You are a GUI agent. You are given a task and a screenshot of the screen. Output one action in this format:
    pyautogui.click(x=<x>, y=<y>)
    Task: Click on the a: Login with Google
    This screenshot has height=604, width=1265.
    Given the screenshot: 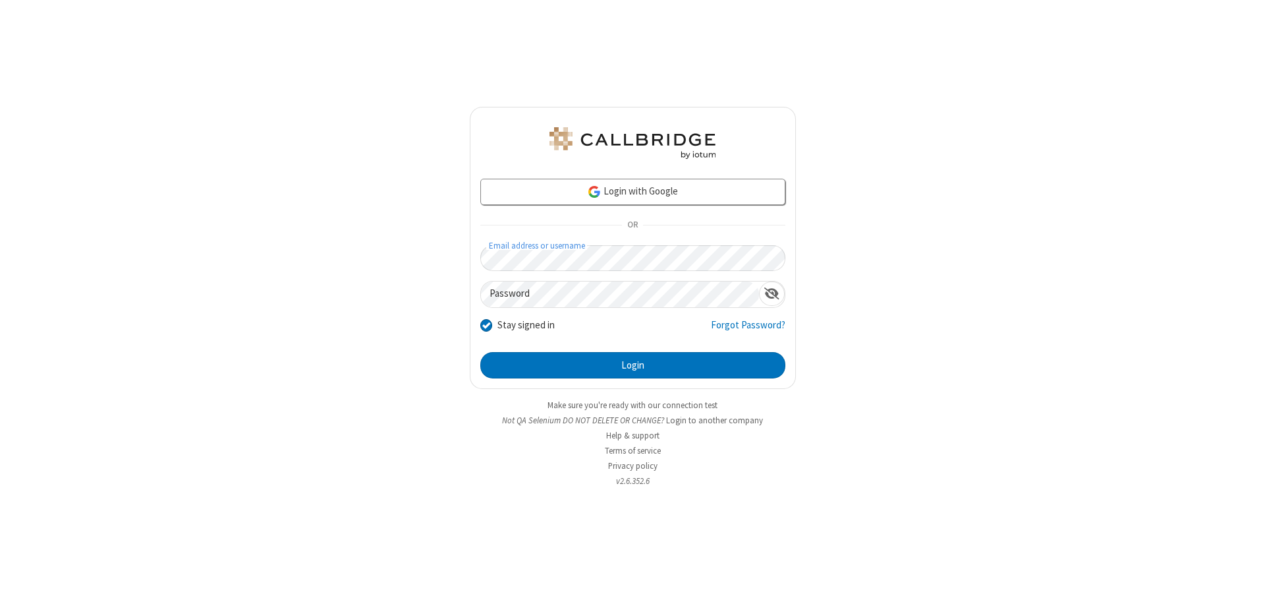 What is the action you would take?
    pyautogui.click(x=632, y=192)
    